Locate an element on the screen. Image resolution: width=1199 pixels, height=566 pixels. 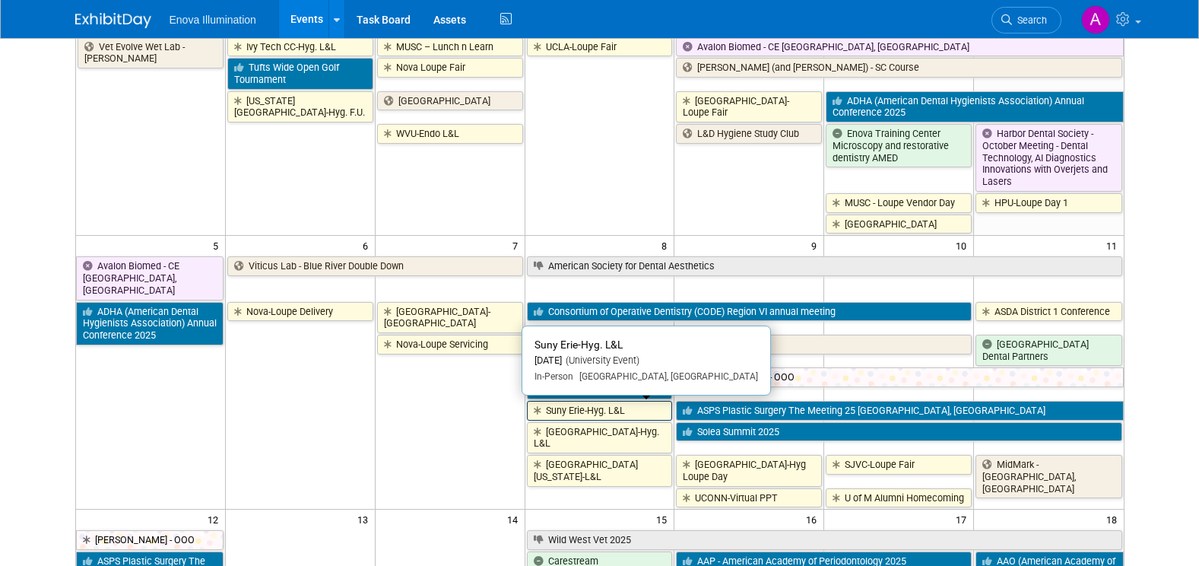
span: Enova Illumination is located at coordinates (213, 20).